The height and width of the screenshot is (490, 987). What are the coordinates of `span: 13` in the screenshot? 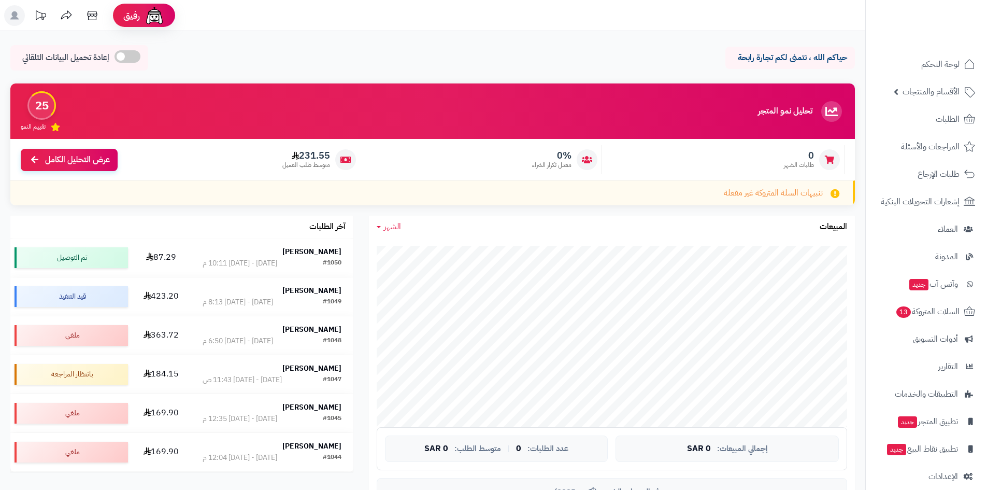 It's located at (904, 312).